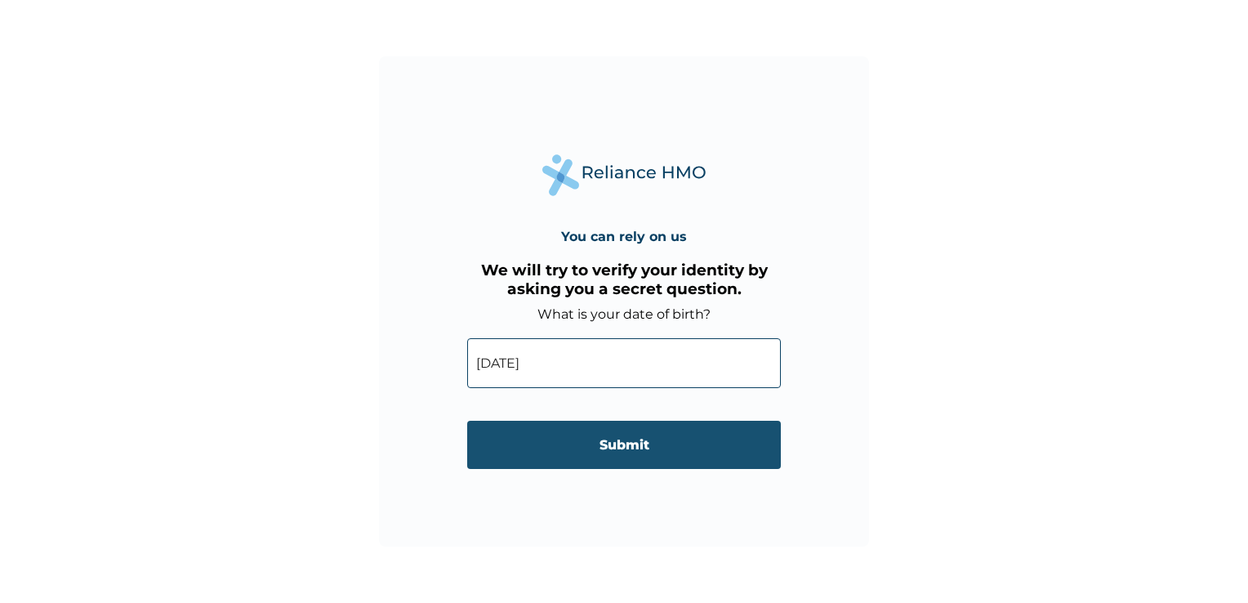 The height and width of the screenshot is (603, 1248). Describe the element at coordinates (624, 363) in the screenshot. I see `input: DD-MM-YYYY` at that location.